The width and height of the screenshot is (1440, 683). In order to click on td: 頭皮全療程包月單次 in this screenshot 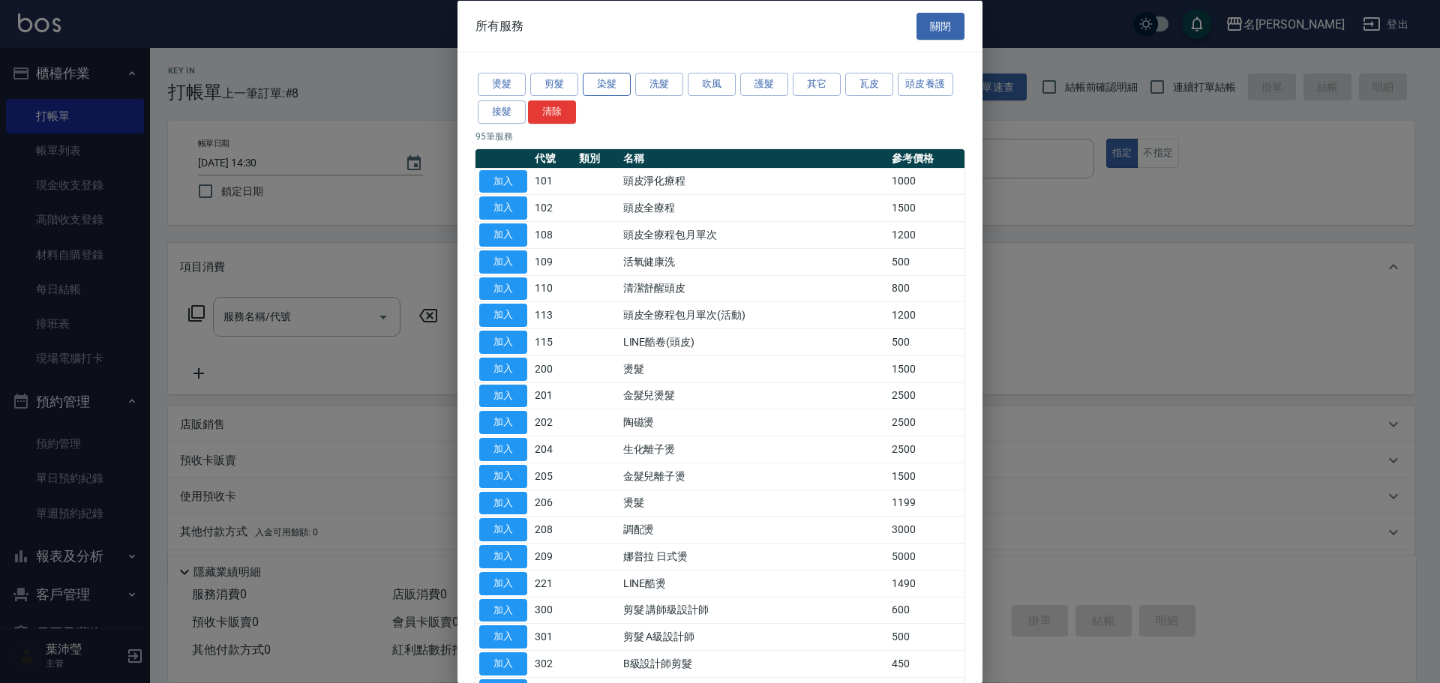, I will do `click(754, 235)`.